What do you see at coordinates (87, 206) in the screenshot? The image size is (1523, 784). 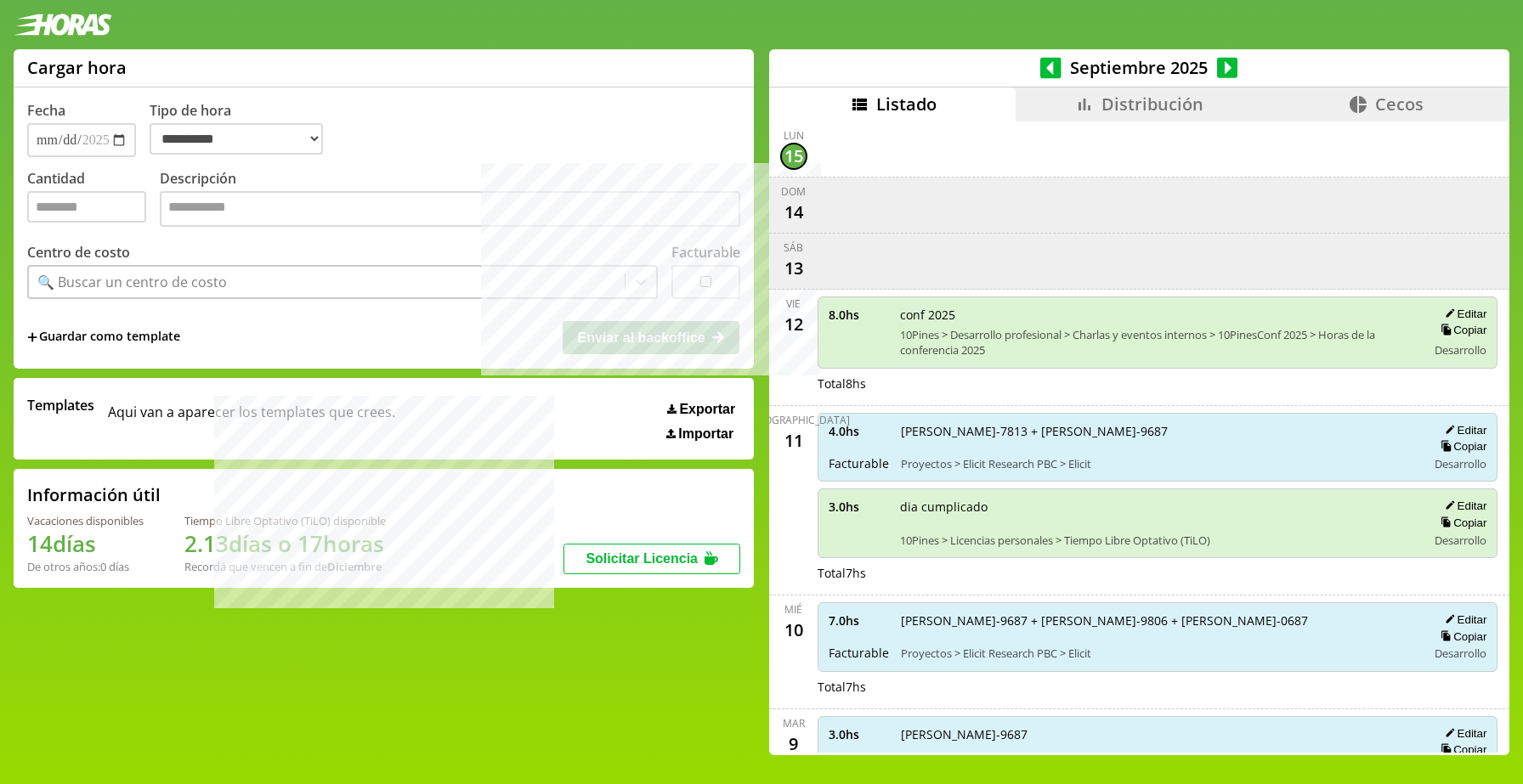 I see `input: Cantidad` at bounding box center [87, 206].